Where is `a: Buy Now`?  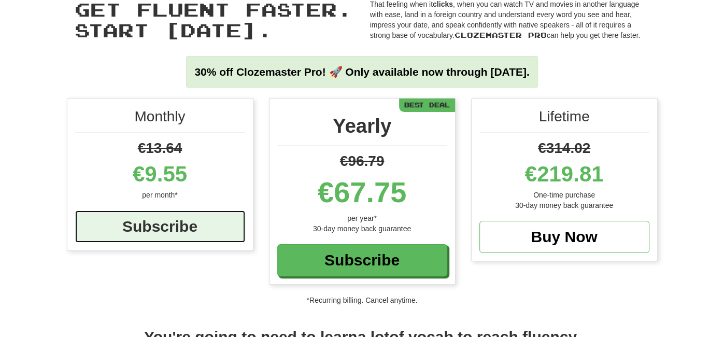 a: Buy Now is located at coordinates (564, 237).